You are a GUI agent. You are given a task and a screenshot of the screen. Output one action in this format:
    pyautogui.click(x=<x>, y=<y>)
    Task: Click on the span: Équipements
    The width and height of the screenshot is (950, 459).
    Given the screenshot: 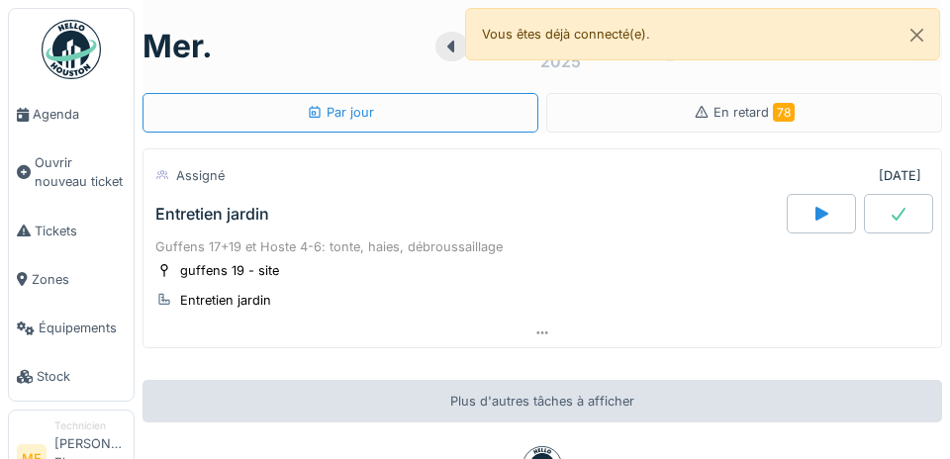 What is the action you would take?
    pyautogui.click(x=82, y=328)
    